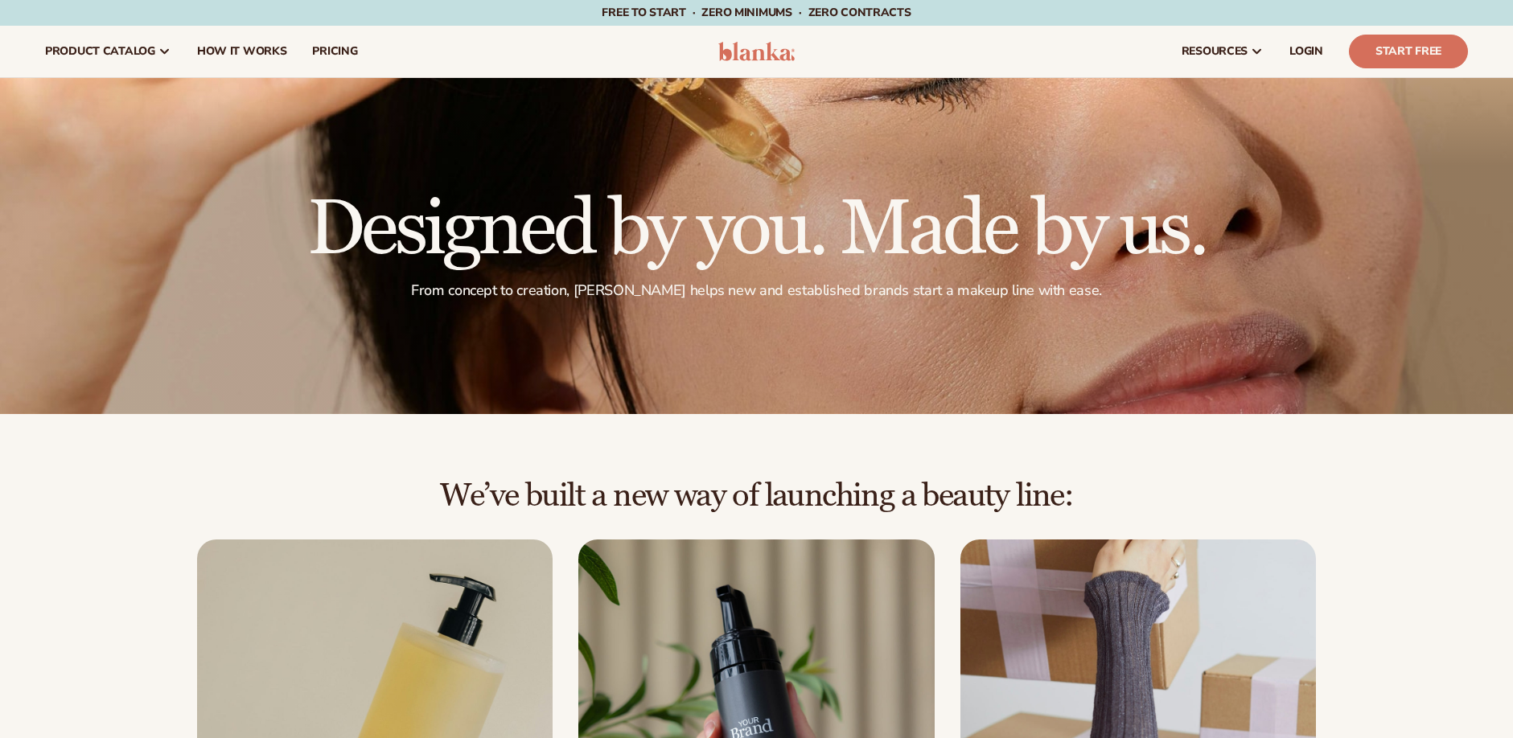 This screenshot has width=1513, height=738. Describe the element at coordinates (756, 230) in the screenshot. I see `h1: Designed by you. Made by us.` at that location.